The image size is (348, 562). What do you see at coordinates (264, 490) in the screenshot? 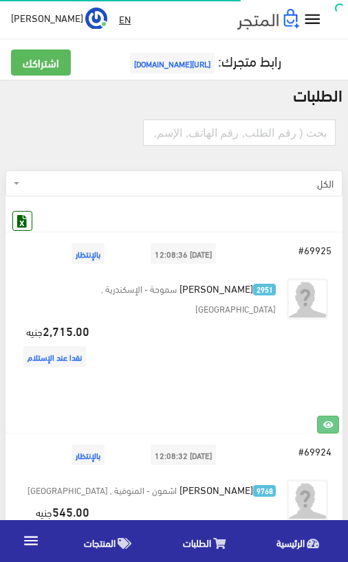
I see `span: 9768` at bounding box center [264, 490].